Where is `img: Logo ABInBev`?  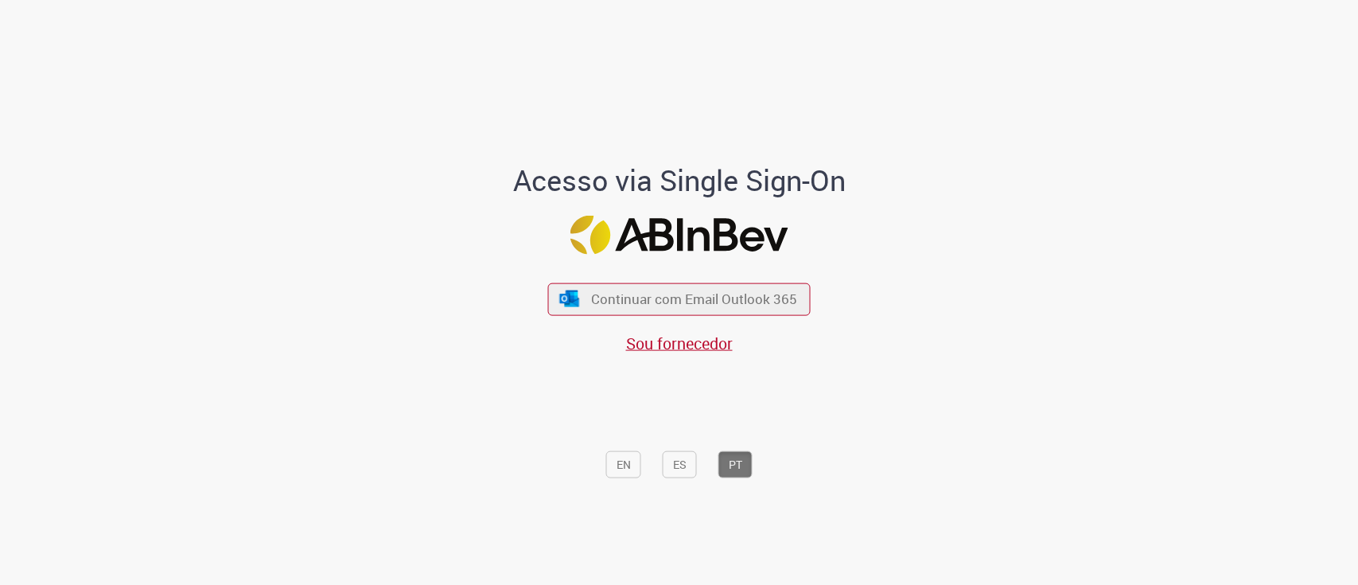
img: Logo ABInBev is located at coordinates (679, 235).